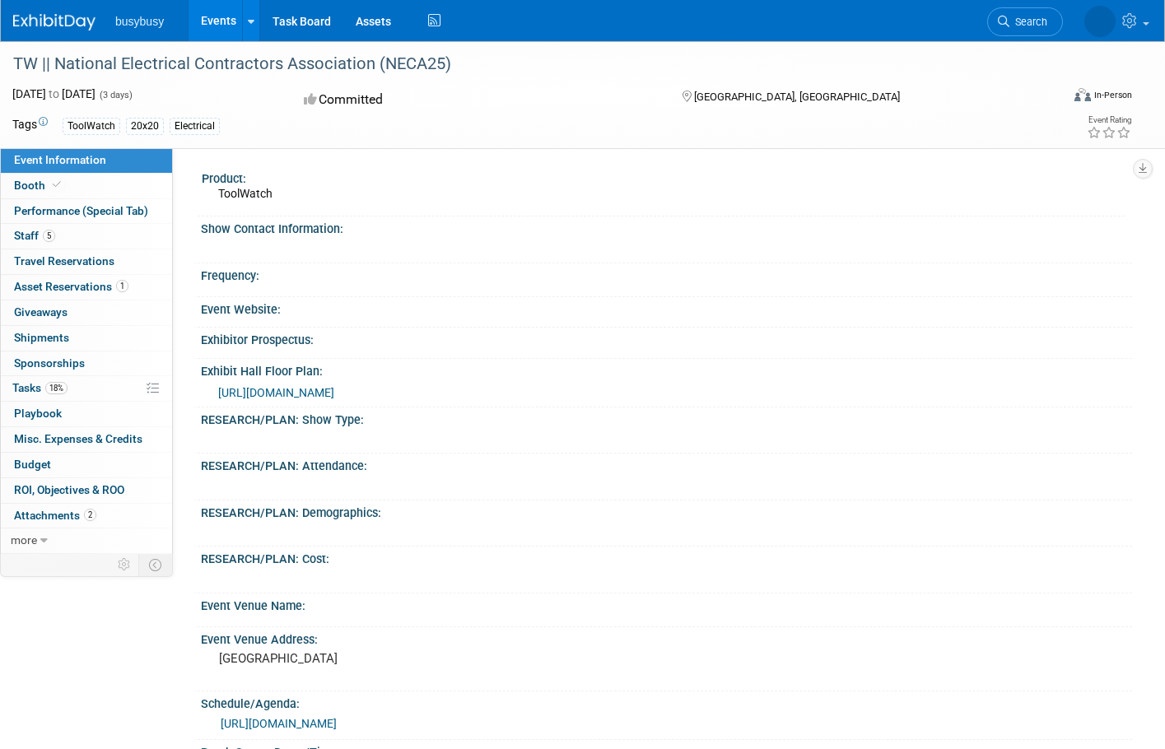  Describe the element at coordinates (1100, 21) in the screenshot. I see `img: Tucker Farmer` at that location.